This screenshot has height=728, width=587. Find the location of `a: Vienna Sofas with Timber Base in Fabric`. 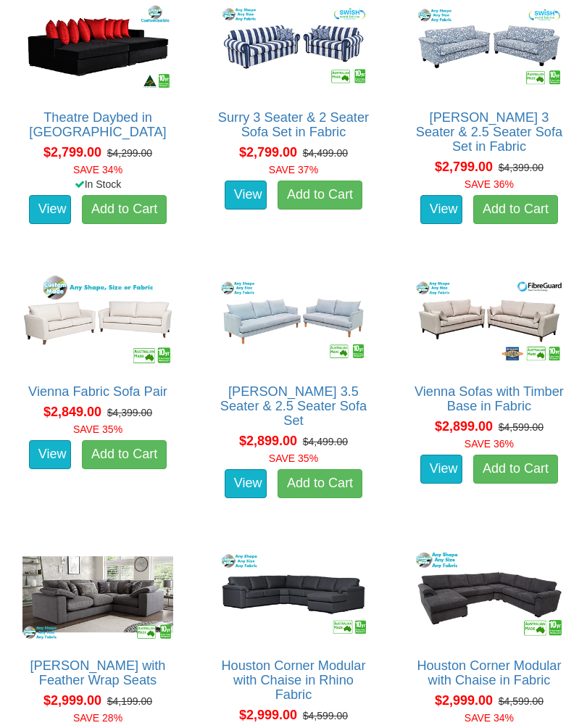

a: Vienna Sofas with Timber Base in Fabric is located at coordinates (490, 399).